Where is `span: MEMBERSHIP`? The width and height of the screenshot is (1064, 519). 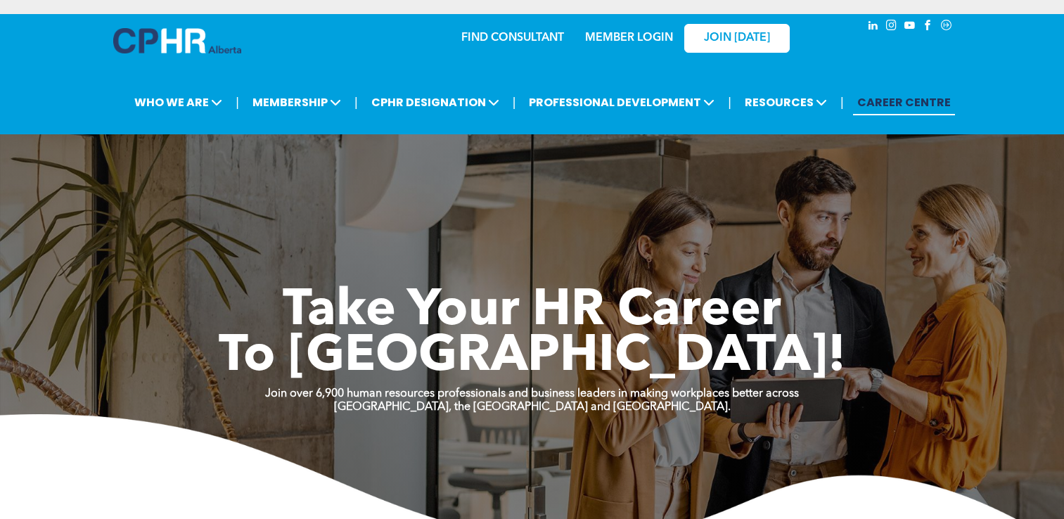
span: MEMBERSHIP is located at coordinates (297, 102).